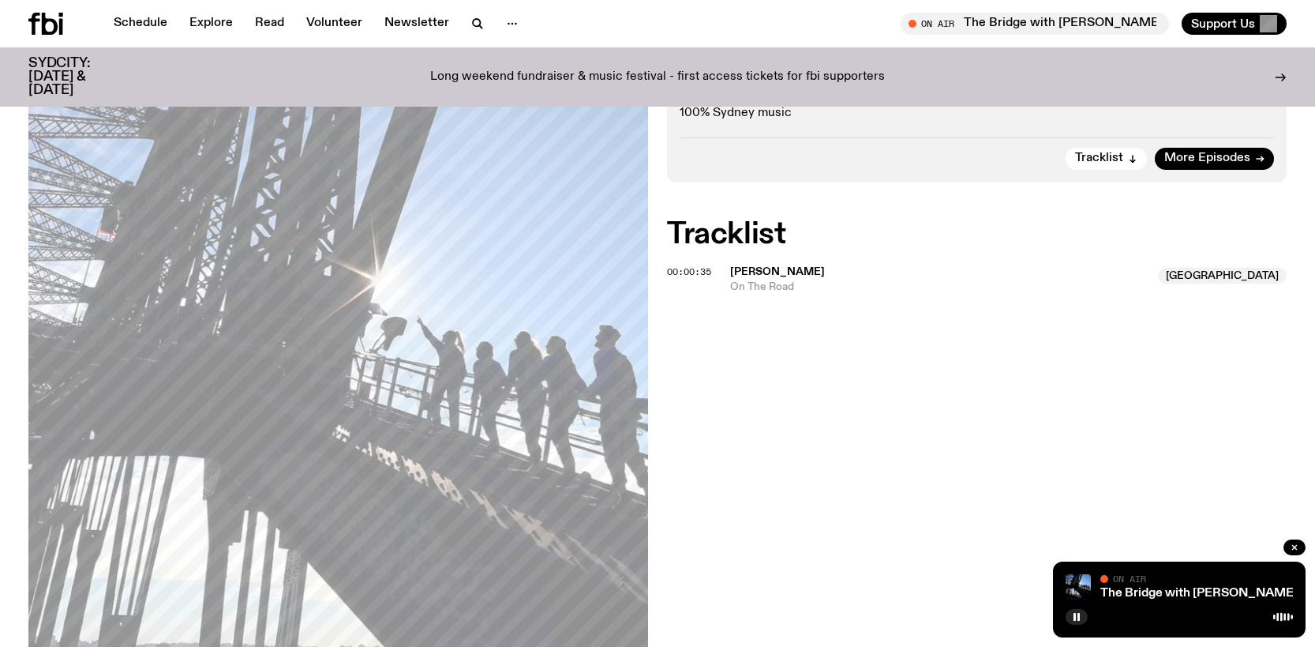 Image resolution: width=1315 pixels, height=647 pixels. Describe the element at coordinates (211, 24) in the screenshot. I see `a: Explore` at that location.